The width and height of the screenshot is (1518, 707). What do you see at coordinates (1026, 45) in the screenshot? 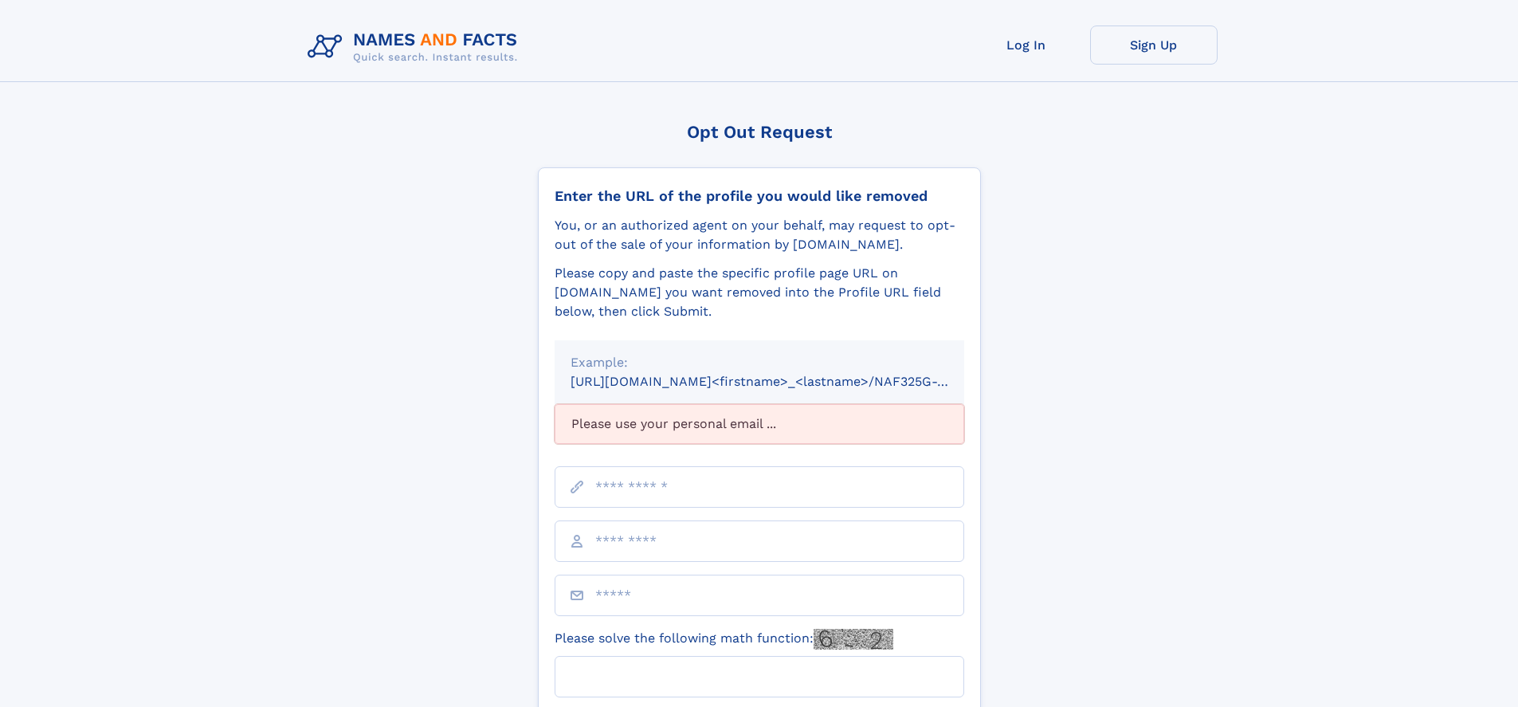
I see `a: Log In` at bounding box center [1026, 45].